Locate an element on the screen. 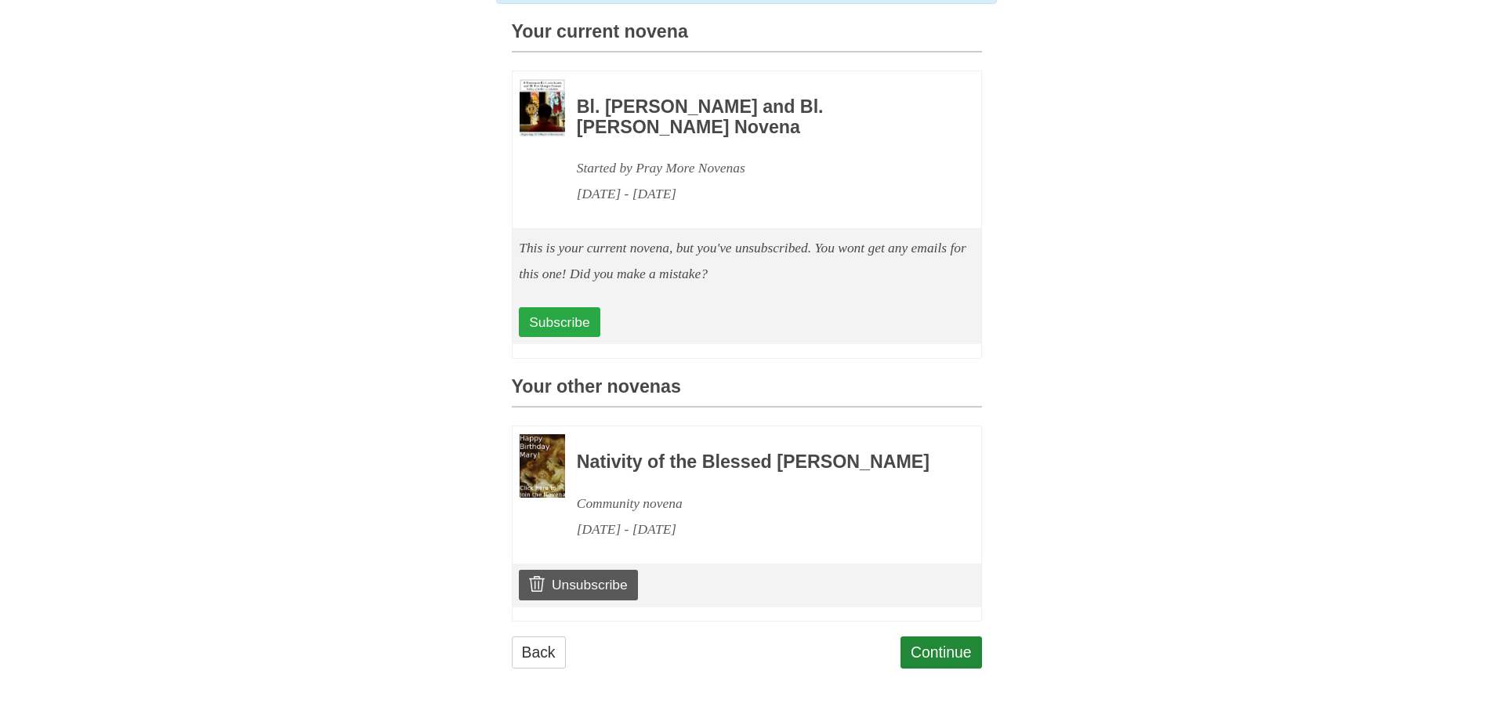 This screenshot has width=1493, height=714. em: This is your current novena, but you've unsubscribed. You wont get any emails for this one! Did y... is located at coordinates (742, 260).